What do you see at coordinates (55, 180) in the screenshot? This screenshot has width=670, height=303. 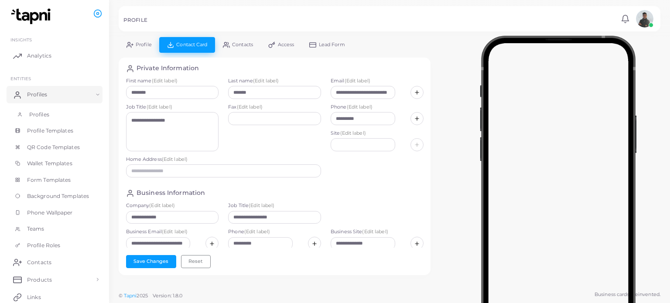 I see `a: Form Templates` at bounding box center [55, 180].